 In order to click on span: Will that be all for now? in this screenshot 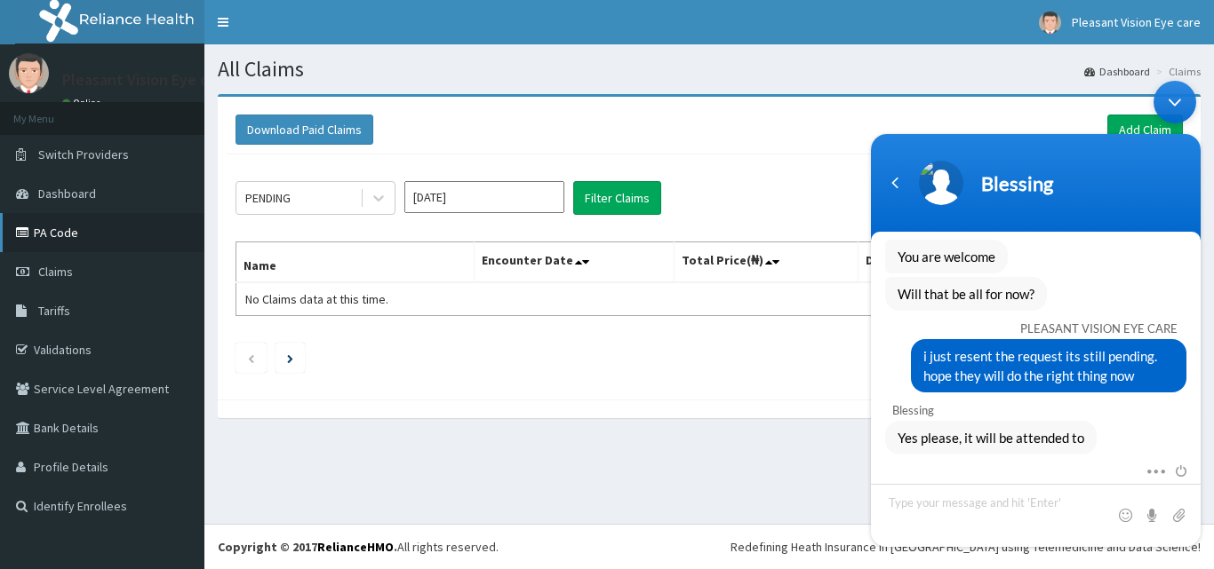, I will do `click(104, 222)`.